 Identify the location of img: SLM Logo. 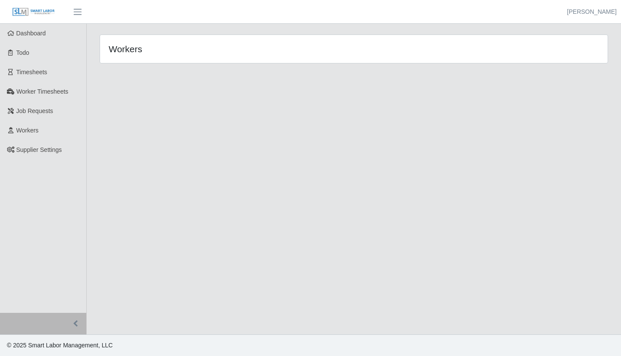
(34, 12).